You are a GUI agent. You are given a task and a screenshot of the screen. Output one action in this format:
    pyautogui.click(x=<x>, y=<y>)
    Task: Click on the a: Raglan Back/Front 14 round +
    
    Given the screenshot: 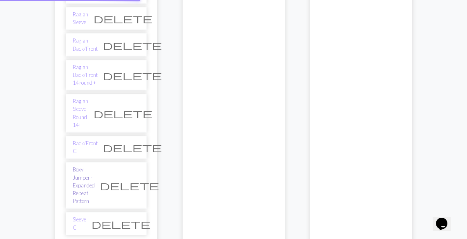 What is the action you would take?
    pyautogui.click(x=85, y=75)
    